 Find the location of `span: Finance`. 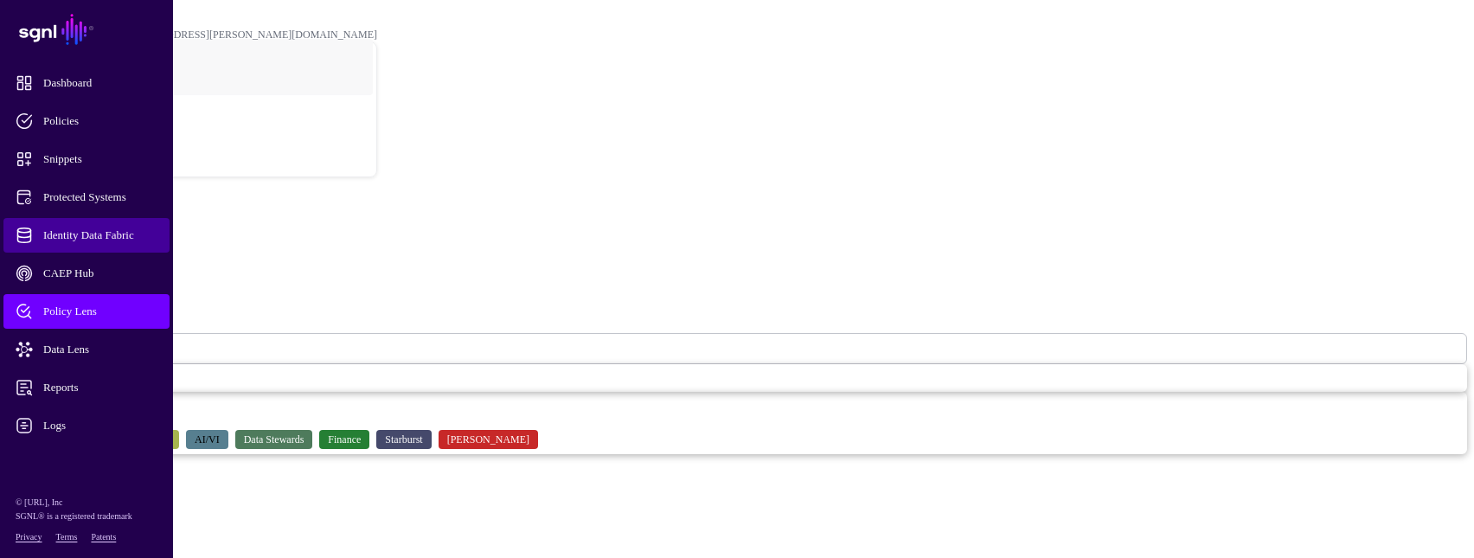

span: Finance is located at coordinates (344, 439).